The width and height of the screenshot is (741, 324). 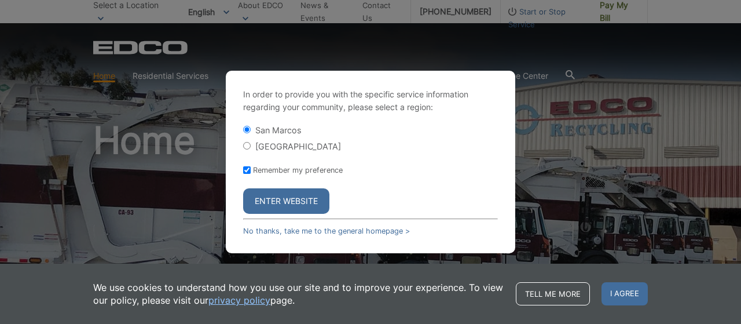 What do you see at coordinates (239, 300) in the screenshot?
I see `a: privacy policy` at bounding box center [239, 300].